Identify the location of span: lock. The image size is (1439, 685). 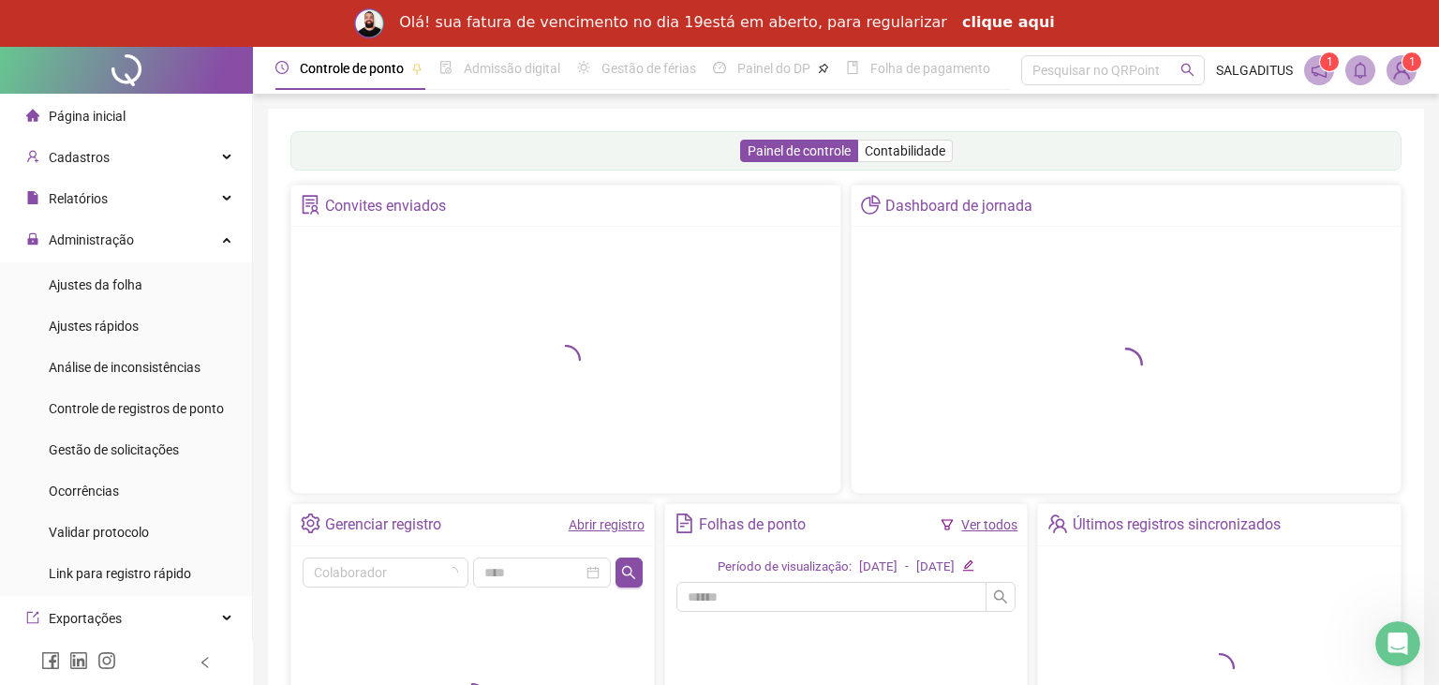
(33, 239).